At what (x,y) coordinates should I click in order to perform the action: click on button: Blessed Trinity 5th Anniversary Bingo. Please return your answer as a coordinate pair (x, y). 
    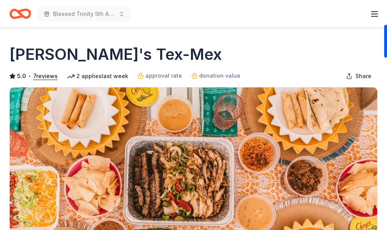
    Looking at the image, I should click on (84, 14).